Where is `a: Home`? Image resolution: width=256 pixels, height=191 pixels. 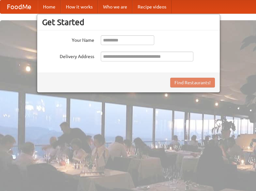 a: Home is located at coordinates (49, 7).